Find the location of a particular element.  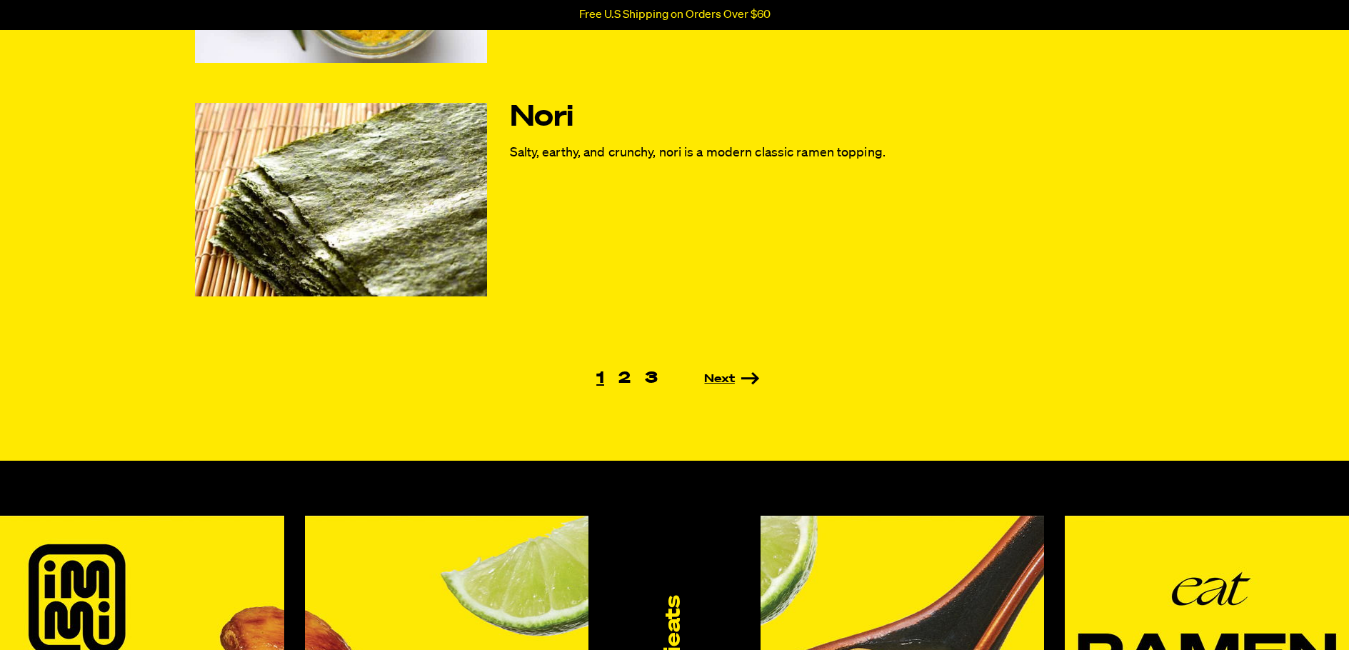

a: 3 is located at coordinates (651, 378).